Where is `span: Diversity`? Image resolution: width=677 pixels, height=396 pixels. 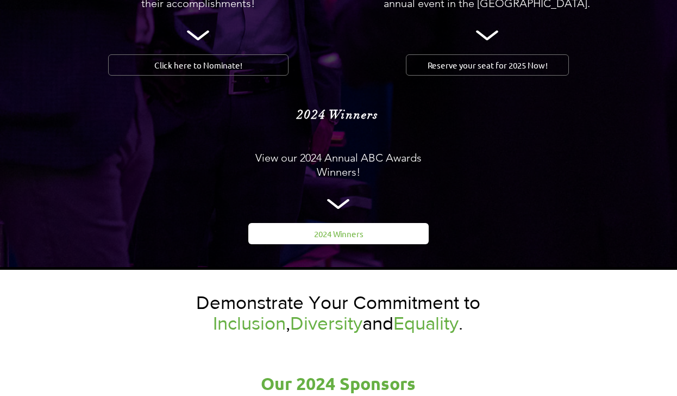 span: Diversity is located at coordinates (326, 323).